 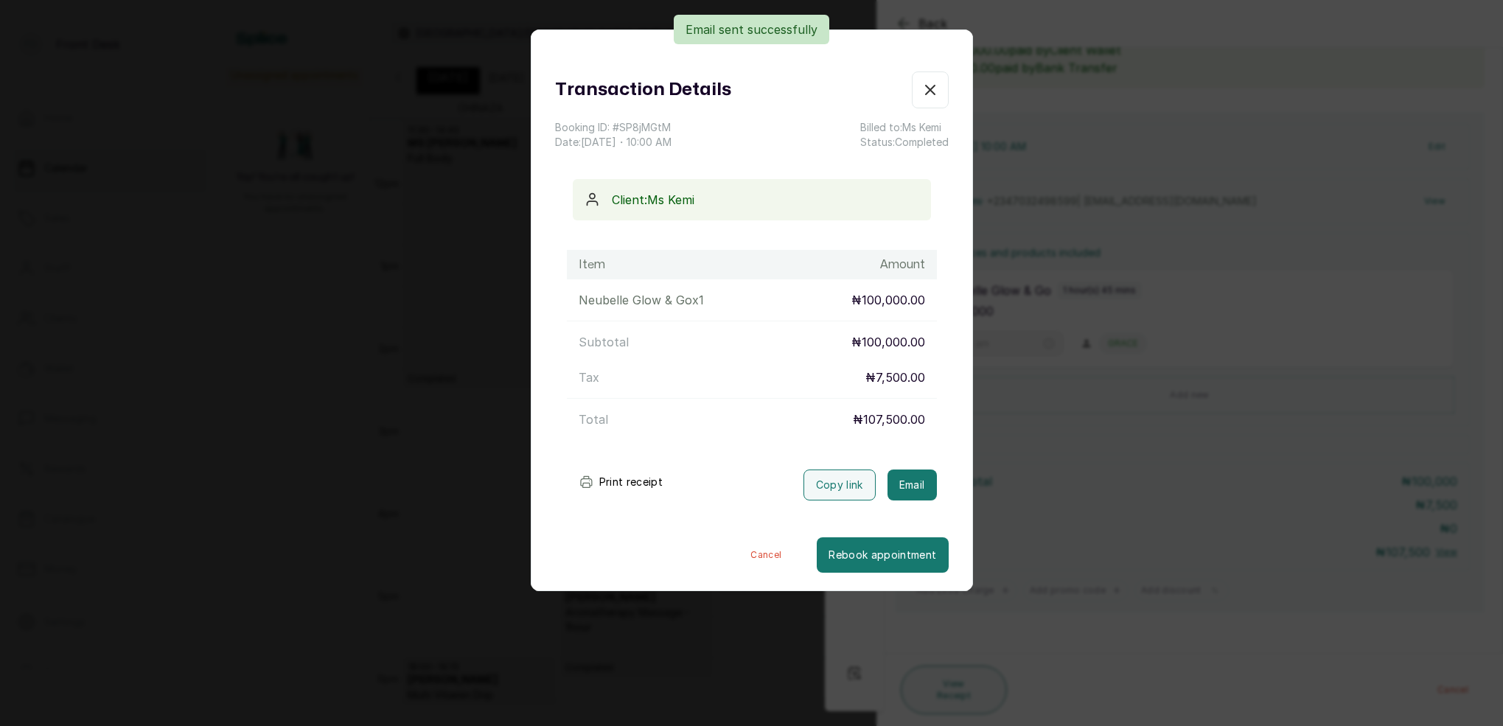 What do you see at coordinates (592, 265) in the screenshot?
I see `h1: Item` at bounding box center [592, 265].